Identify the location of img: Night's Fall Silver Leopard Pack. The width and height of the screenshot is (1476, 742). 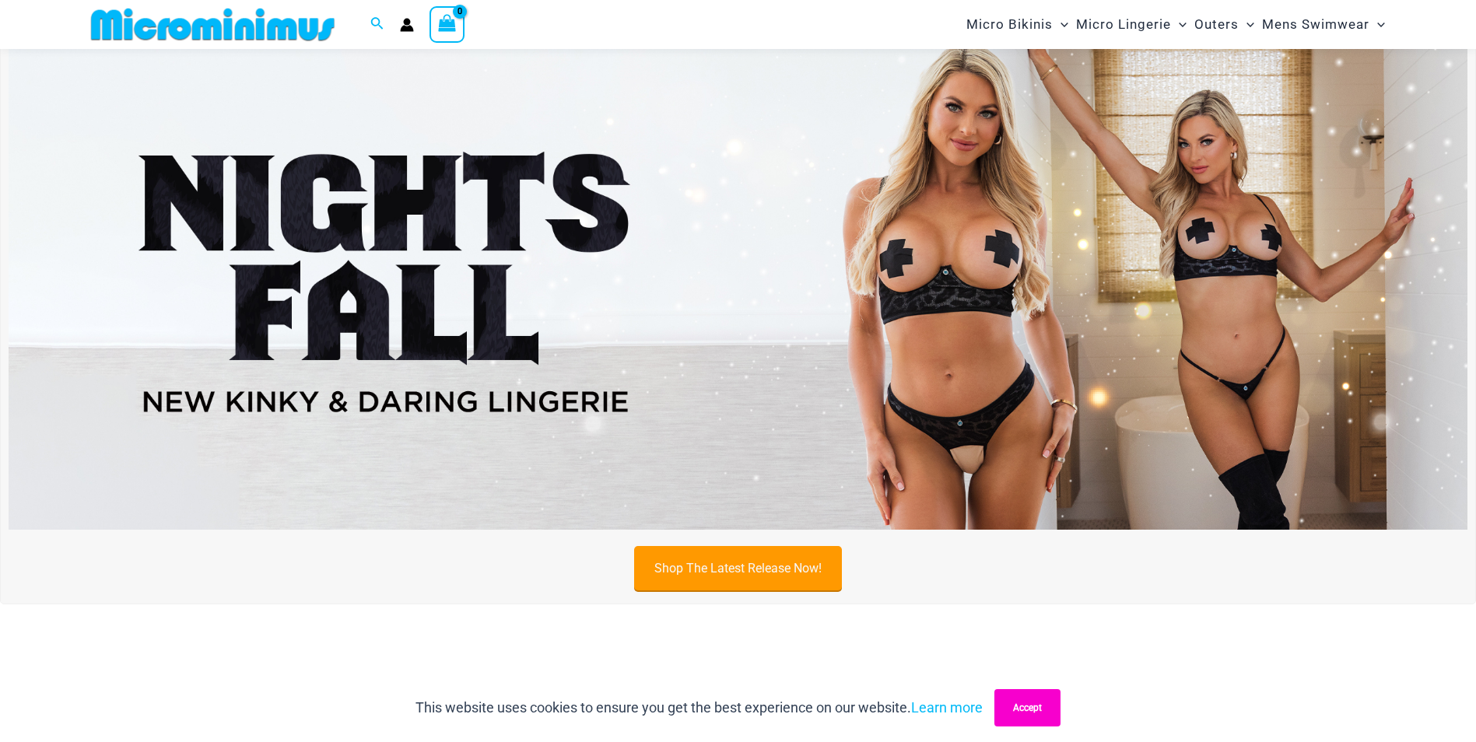
(738, 282).